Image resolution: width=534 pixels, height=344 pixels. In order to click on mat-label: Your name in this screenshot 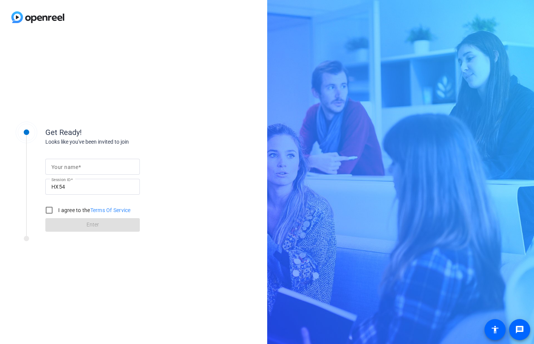, I will do `click(65, 167)`.